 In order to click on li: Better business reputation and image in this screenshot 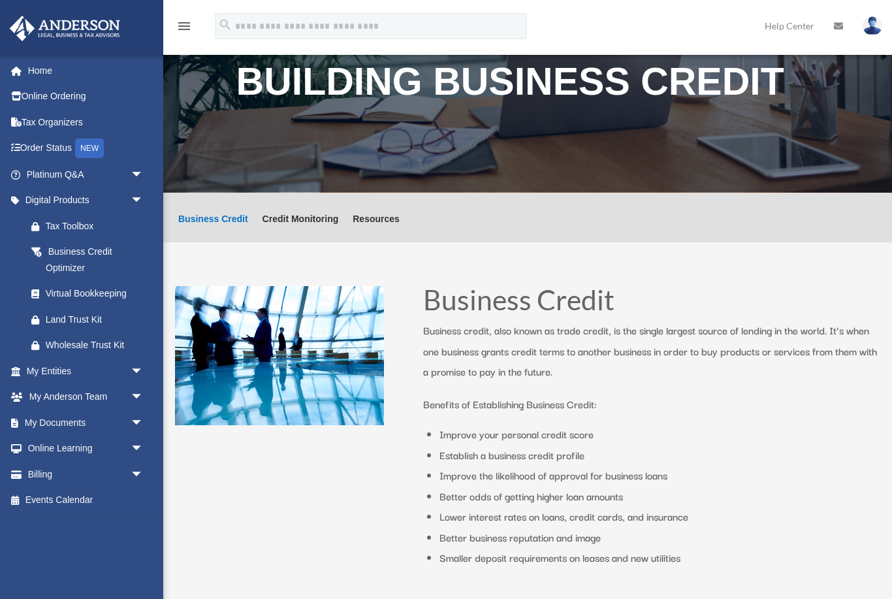, I will do `click(660, 538)`.